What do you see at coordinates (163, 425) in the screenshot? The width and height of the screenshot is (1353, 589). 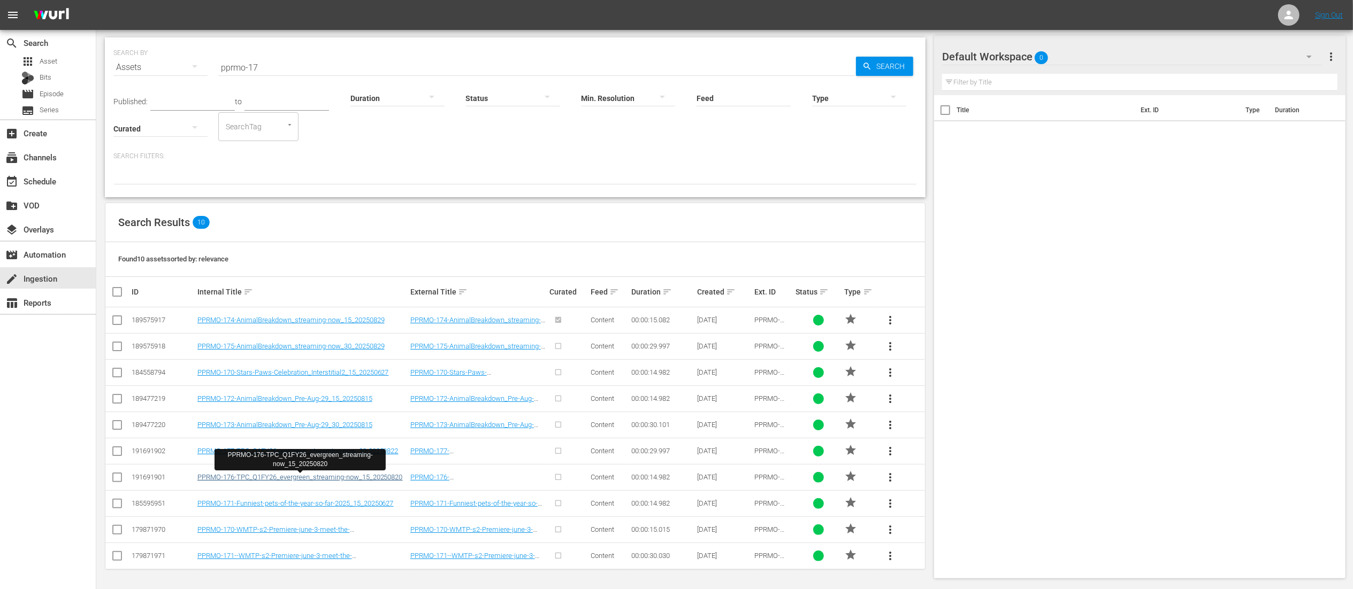 I see `div: 189477220` at bounding box center [163, 425].